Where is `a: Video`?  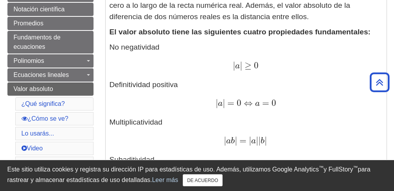
a: Video is located at coordinates (32, 148).